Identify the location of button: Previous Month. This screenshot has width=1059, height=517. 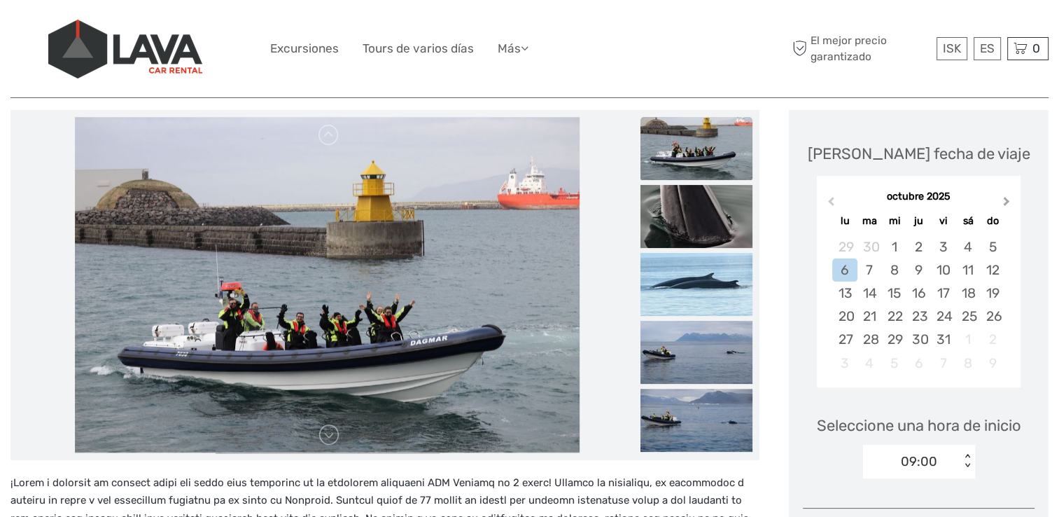
(829, 204).